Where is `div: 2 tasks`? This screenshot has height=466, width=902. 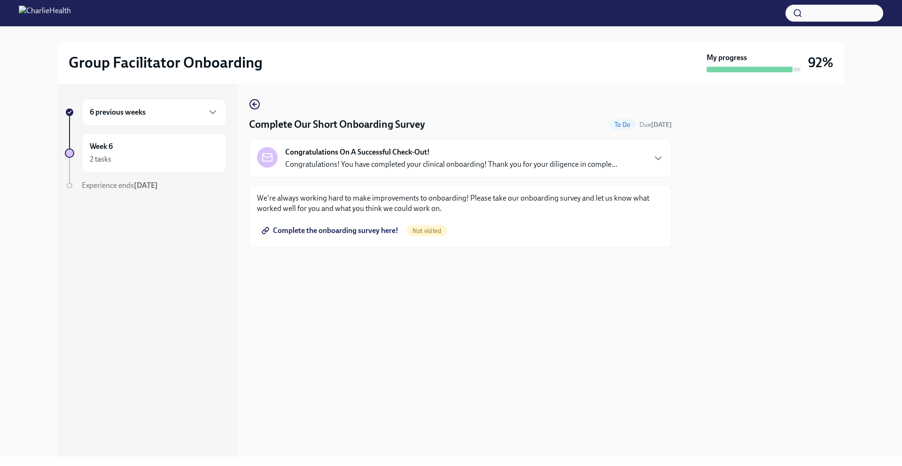 div: 2 tasks is located at coordinates (101, 159).